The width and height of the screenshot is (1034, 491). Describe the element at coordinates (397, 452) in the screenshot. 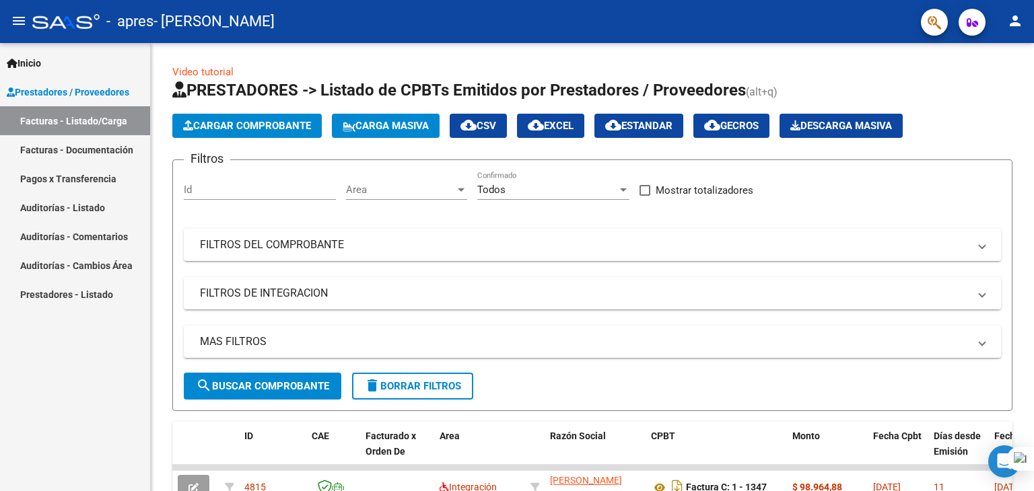

I see `datatable-header-cell: Facturado x Orden De` at that location.